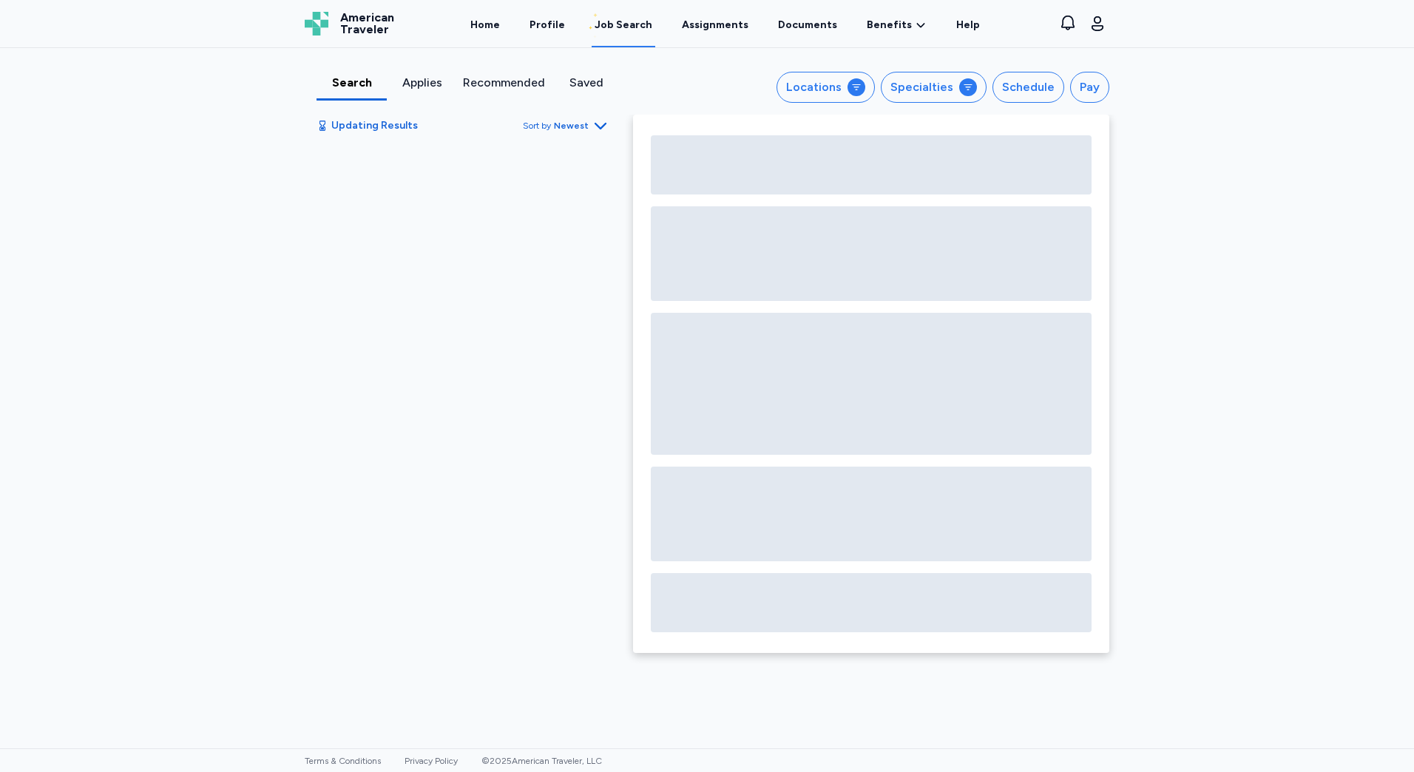 The height and width of the screenshot is (772, 1414). Describe the element at coordinates (537, 126) in the screenshot. I see `span: Sort by` at that location.